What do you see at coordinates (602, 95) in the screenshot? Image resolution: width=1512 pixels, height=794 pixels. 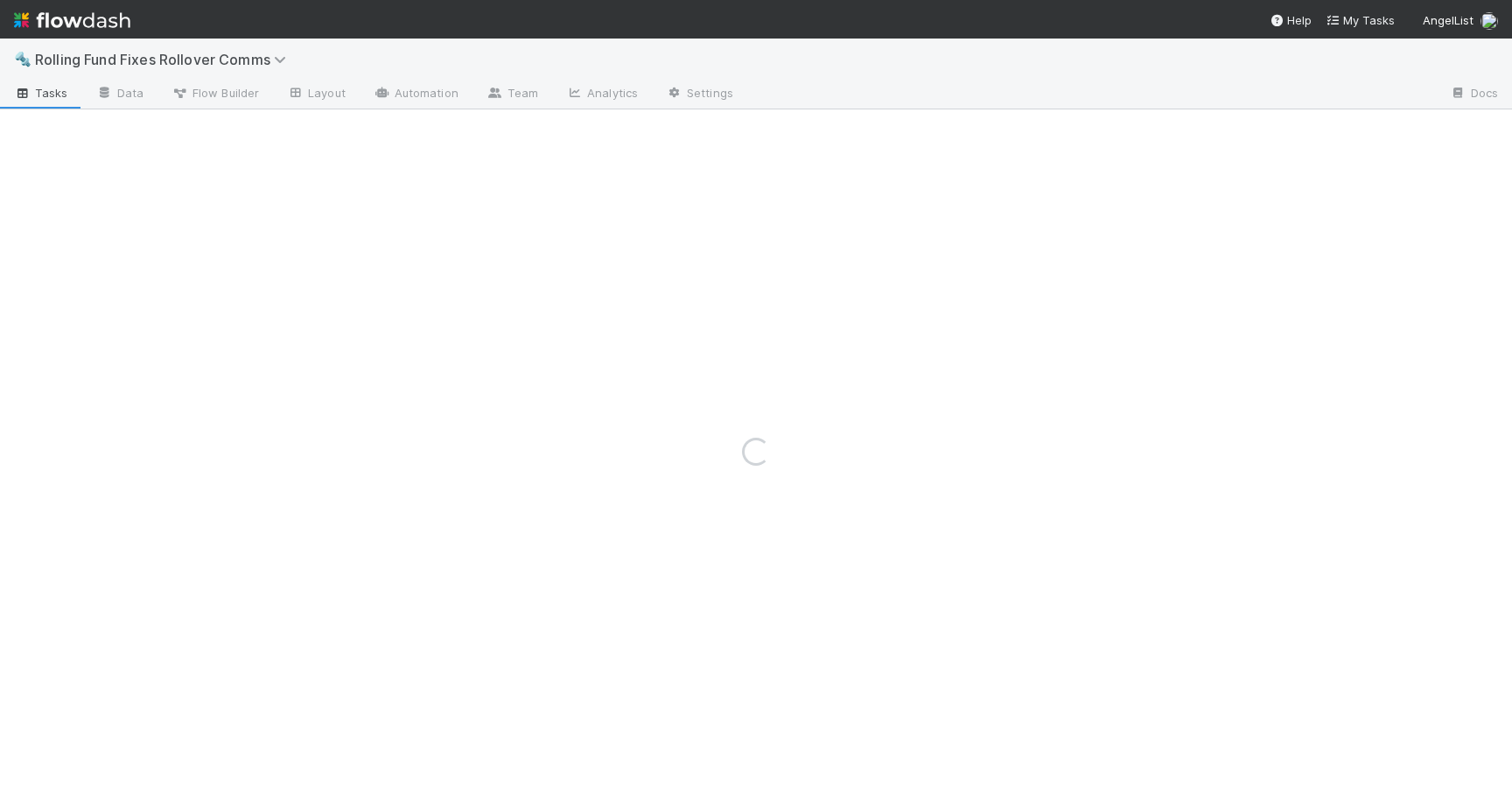 I see `a: Analytics` at bounding box center [602, 95].